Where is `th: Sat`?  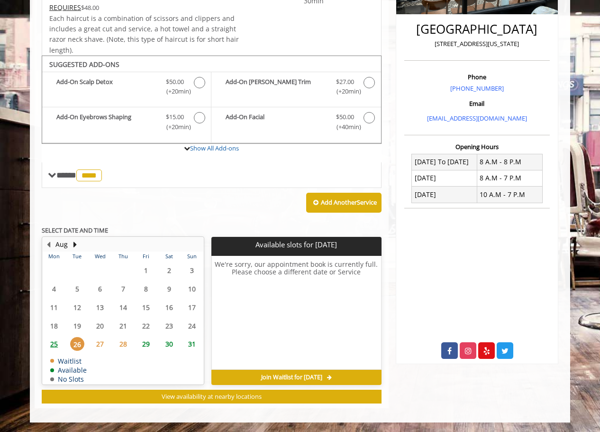
th: Sat is located at coordinates (169, 256).